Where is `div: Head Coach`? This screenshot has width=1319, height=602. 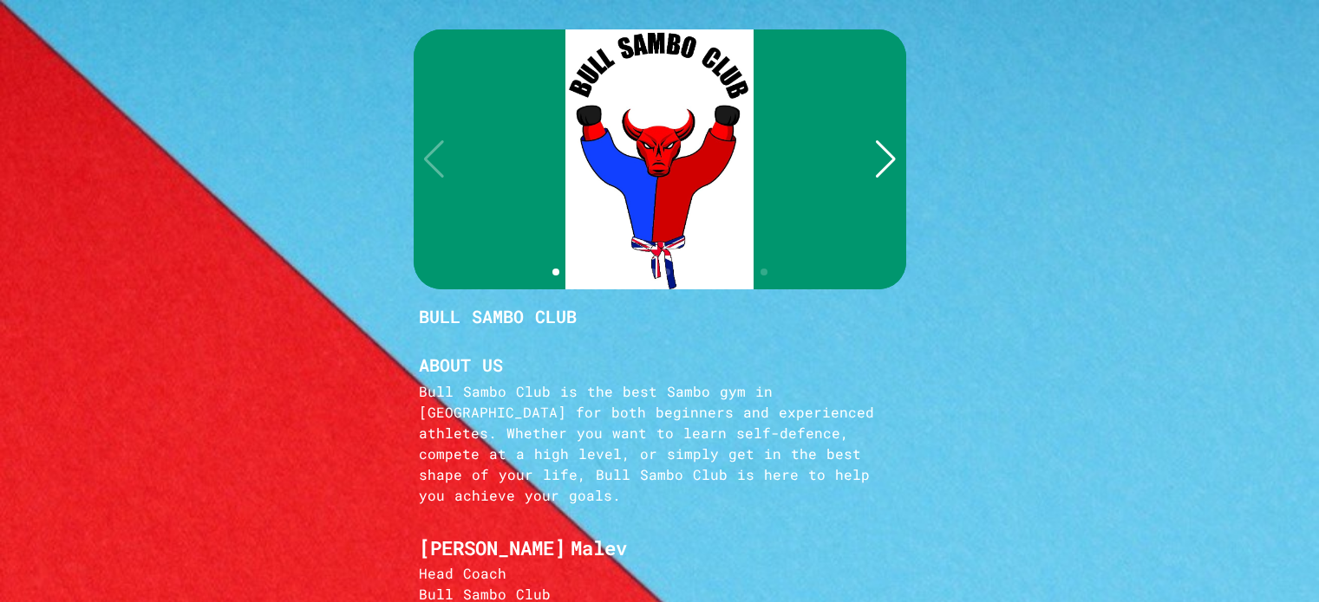
div: Head Coach is located at coordinates (660, 574).